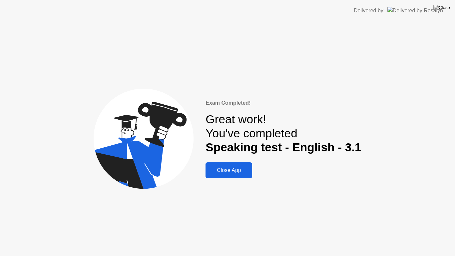 This screenshot has width=455, height=256. What do you see at coordinates (283, 147) in the screenshot?
I see `b: Speaking test - English - 3.1` at bounding box center [283, 147].